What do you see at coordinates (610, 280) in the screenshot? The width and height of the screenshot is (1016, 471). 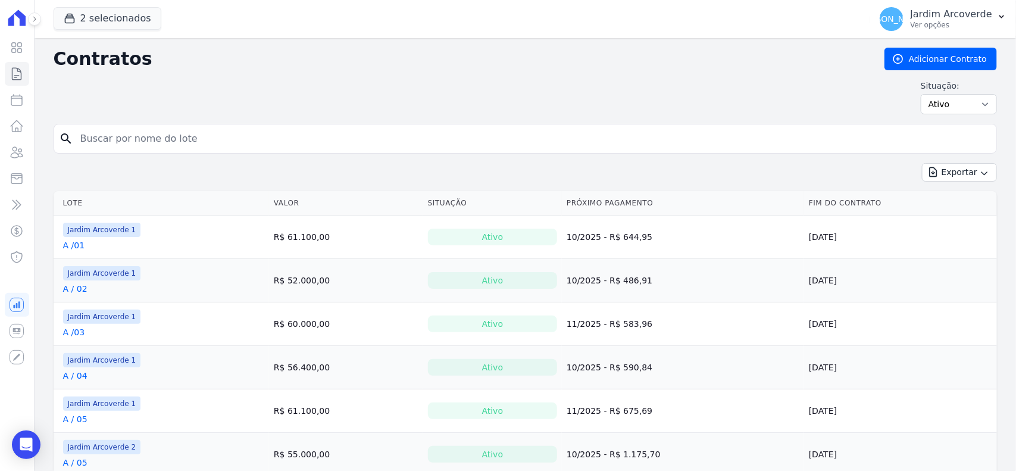 I see `a: 10/2025 - R$ 486,91` at bounding box center [610, 280].